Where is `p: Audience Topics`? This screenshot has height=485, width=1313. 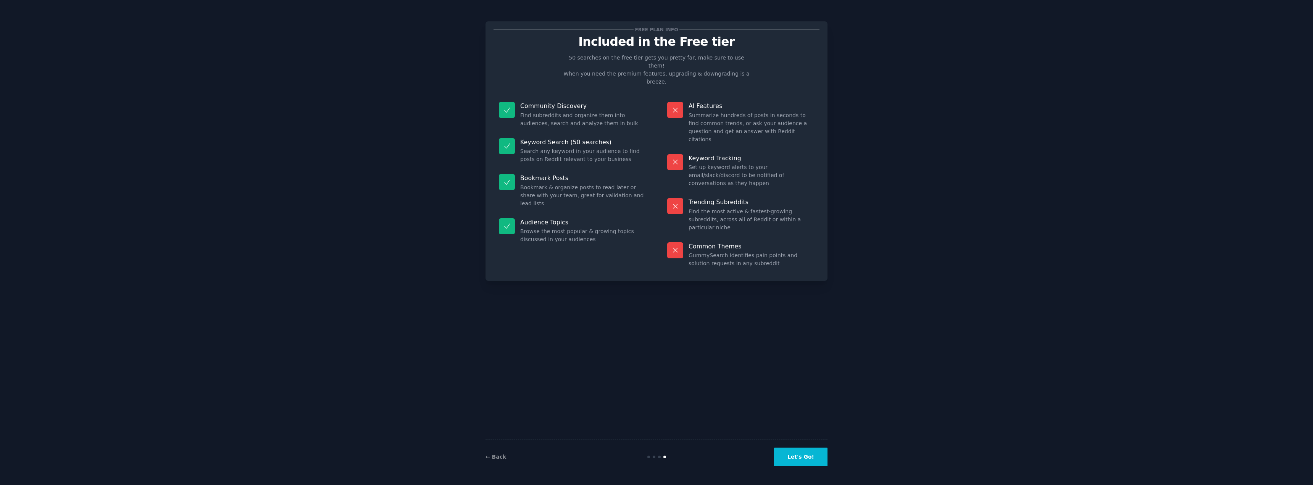 p: Audience Topics is located at coordinates (583, 222).